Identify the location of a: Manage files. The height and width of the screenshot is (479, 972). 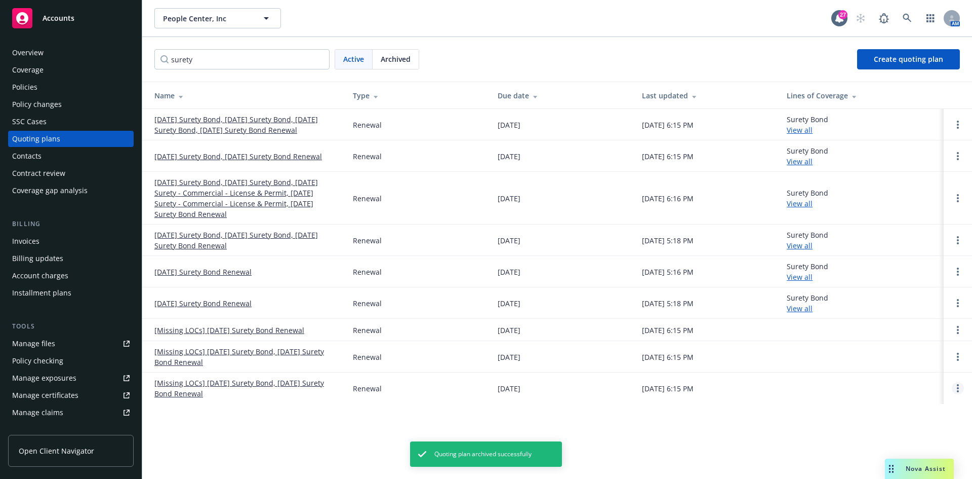
(71, 343).